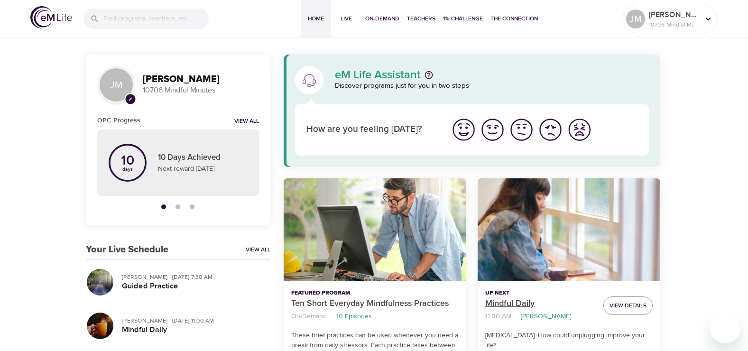 This screenshot has width=748, height=351. Describe the element at coordinates (514, 18) in the screenshot. I see `span: The Connection` at that location.